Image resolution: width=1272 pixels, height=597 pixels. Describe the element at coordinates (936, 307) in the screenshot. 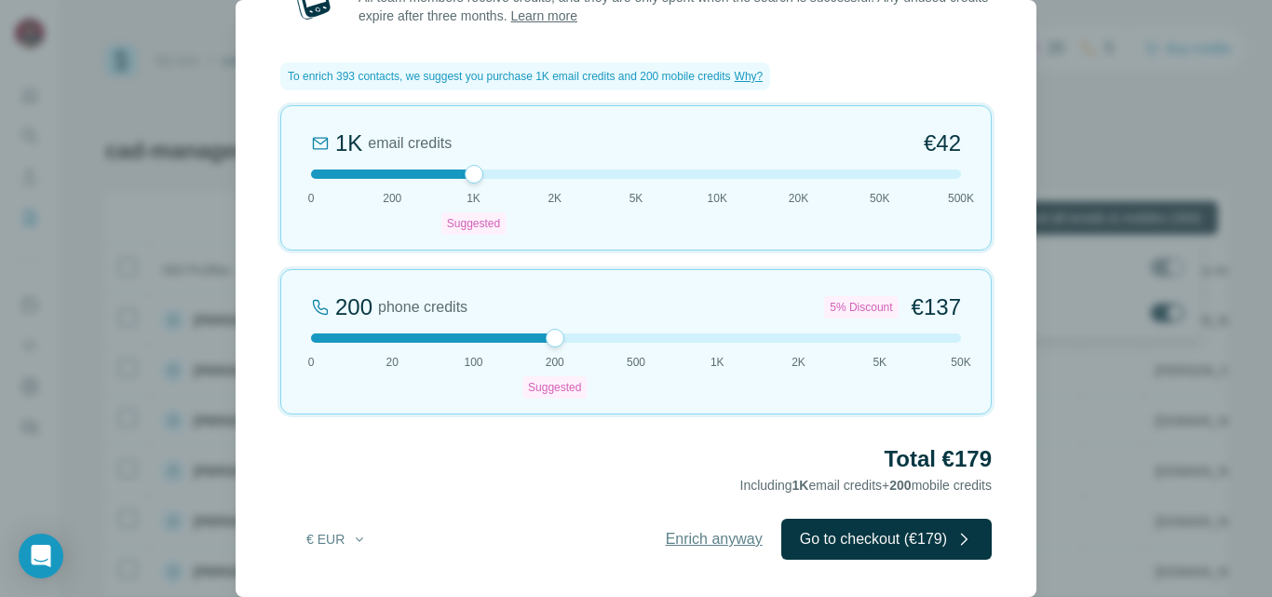

I see `span: €137` at that location.